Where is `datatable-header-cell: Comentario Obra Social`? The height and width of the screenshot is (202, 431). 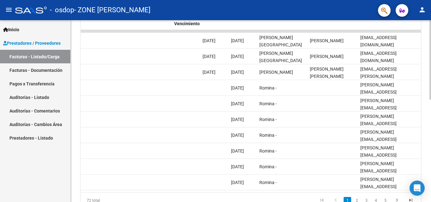
datatable-header-cell: Comentario Obra Social is located at coordinates (132, 24).